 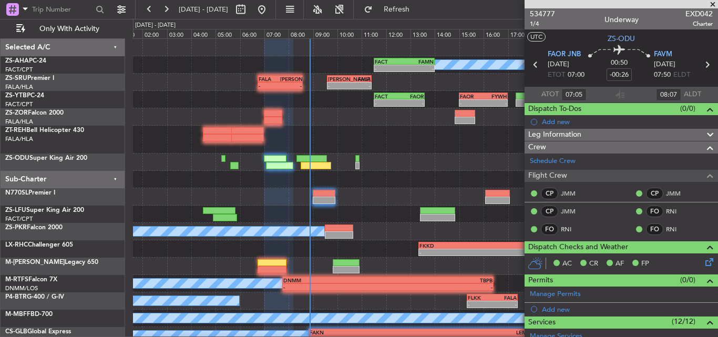 I want to click on span: Flight Crew, so click(x=548, y=176).